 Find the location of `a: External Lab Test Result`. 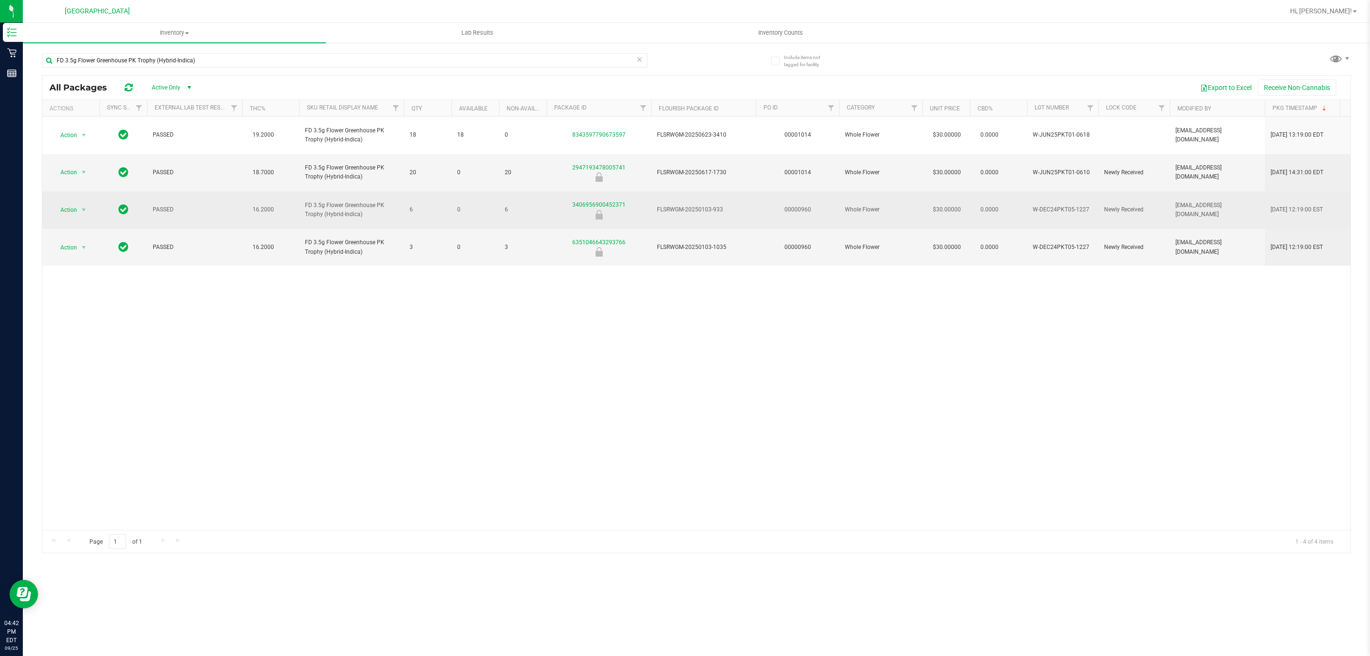

a: External Lab Test Result is located at coordinates (192, 108).